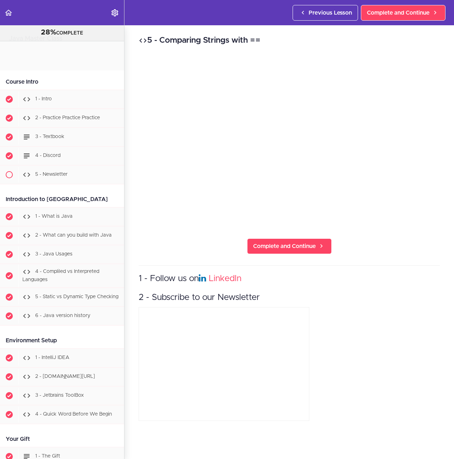 The height and width of the screenshot is (459, 454). What do you see at coordinates (54, 254) in the screenshot?
I see `span: 3 - Java Usages` at bounding box center [54, 254].